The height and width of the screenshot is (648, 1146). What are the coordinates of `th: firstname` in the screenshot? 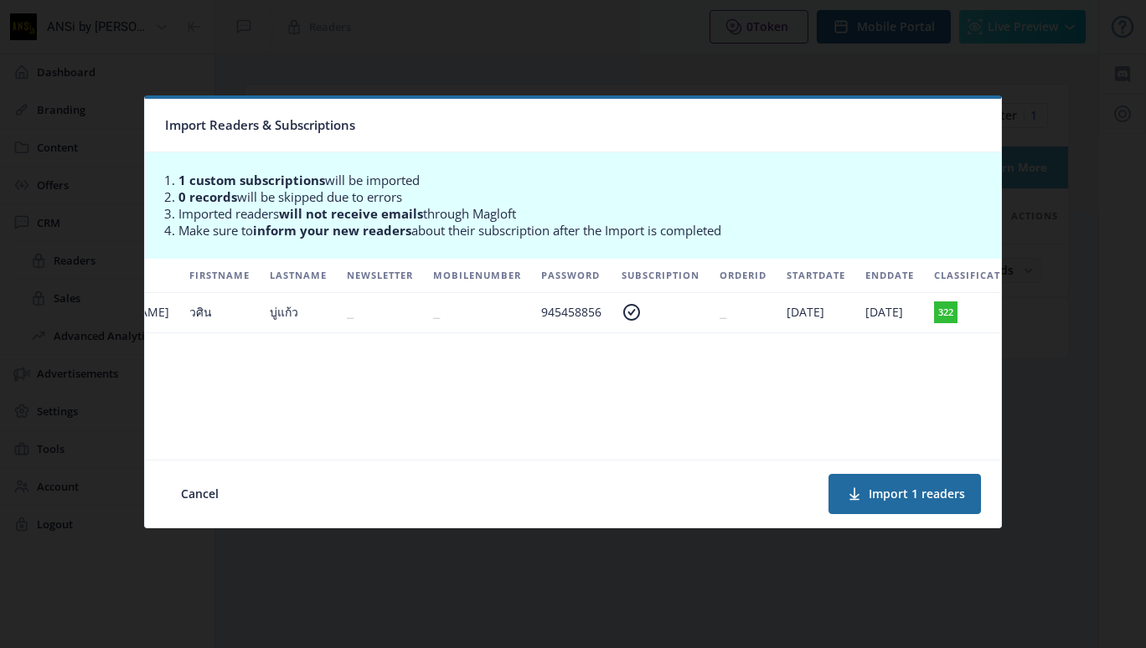 It's located at (219, 276).